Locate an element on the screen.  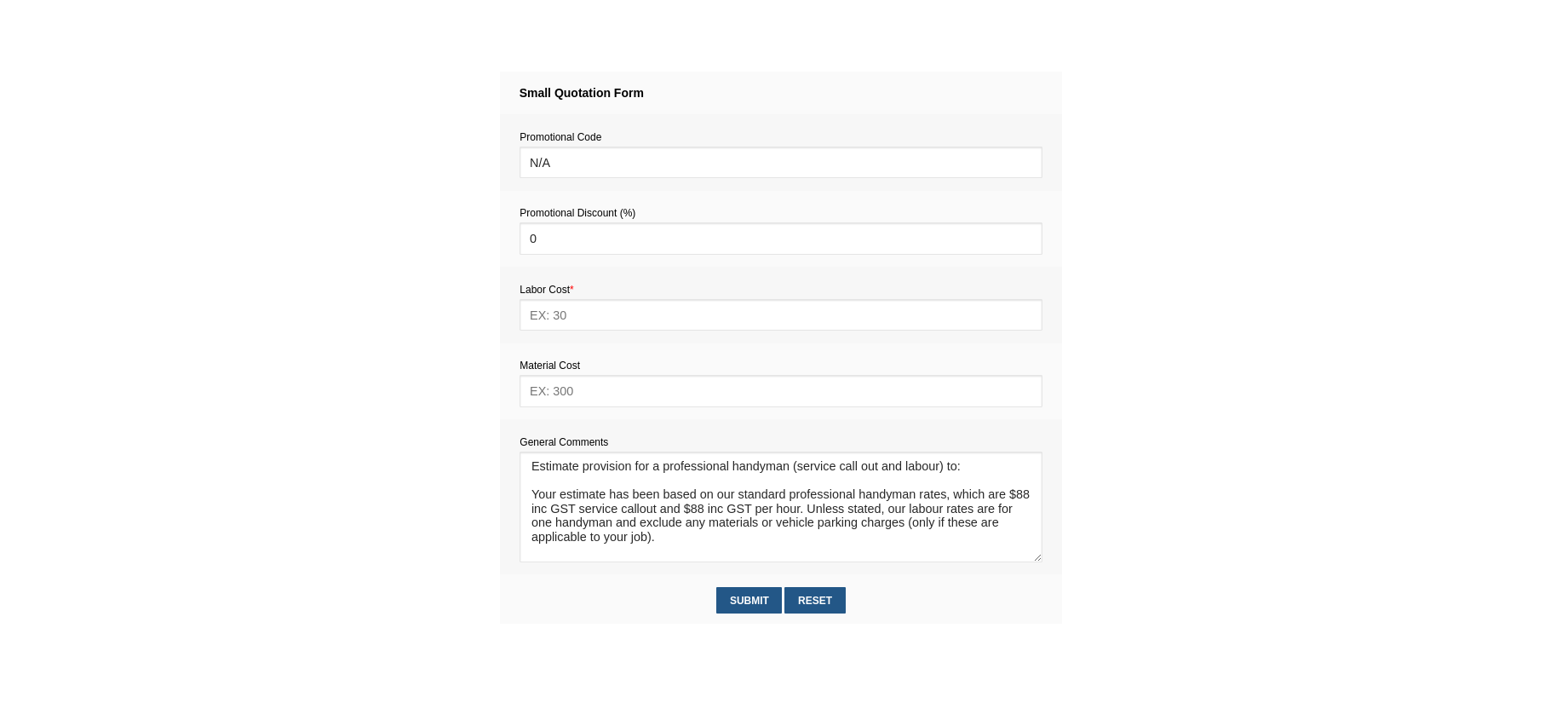
span: Promotional Code is located at coordinates (560, 137).